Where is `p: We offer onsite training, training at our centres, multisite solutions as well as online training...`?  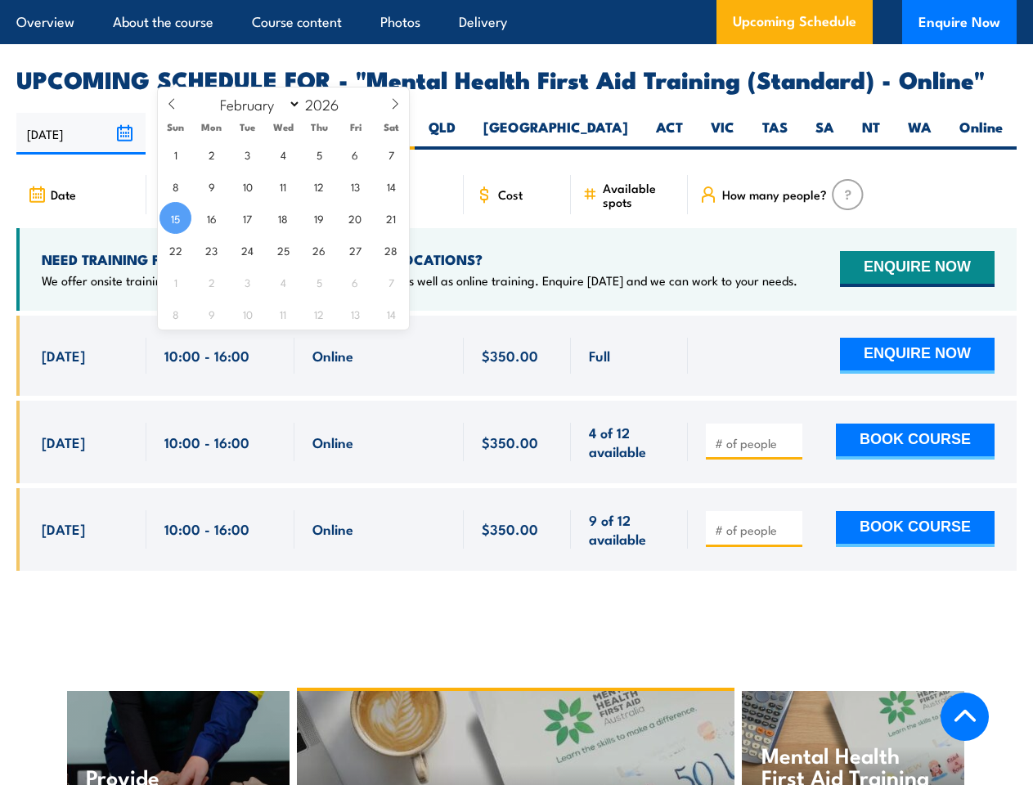 p: We offer onsite training, training at our centres, multisite solutions as well as online training... is located at coordinates (420, 281).